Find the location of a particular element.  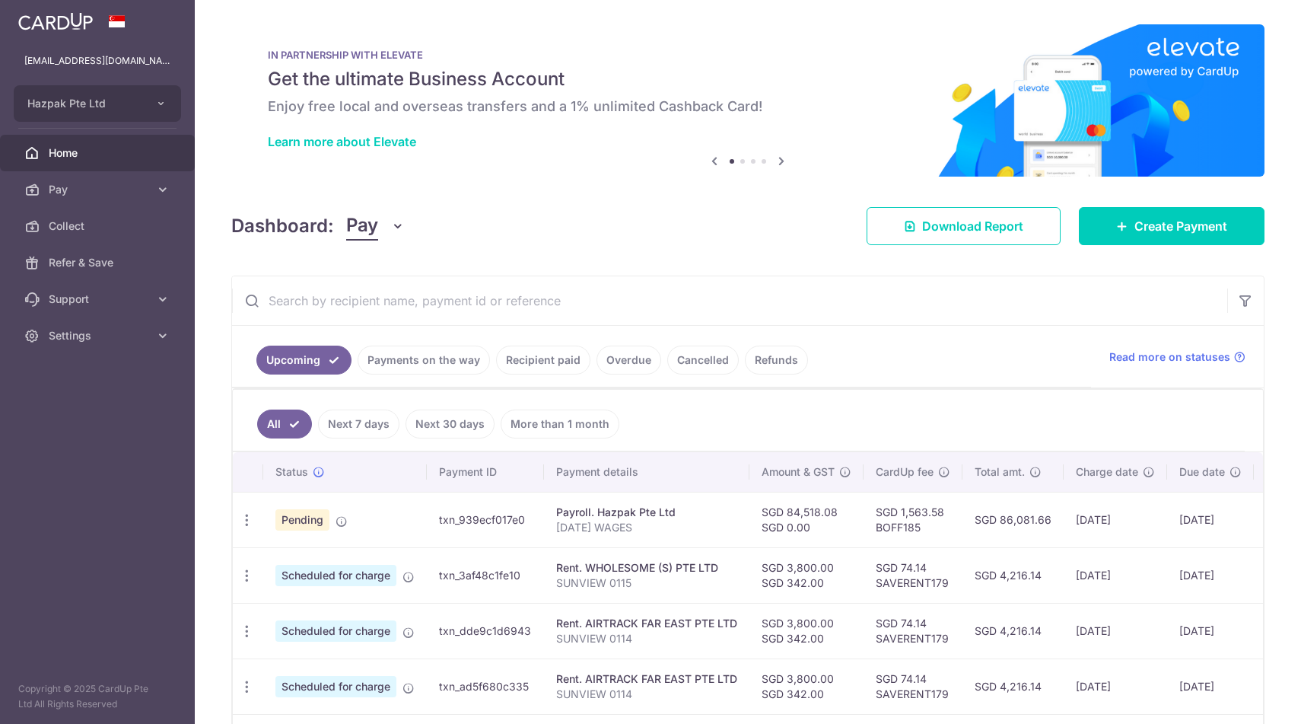

span: Home is located at coordinates (99, 153).